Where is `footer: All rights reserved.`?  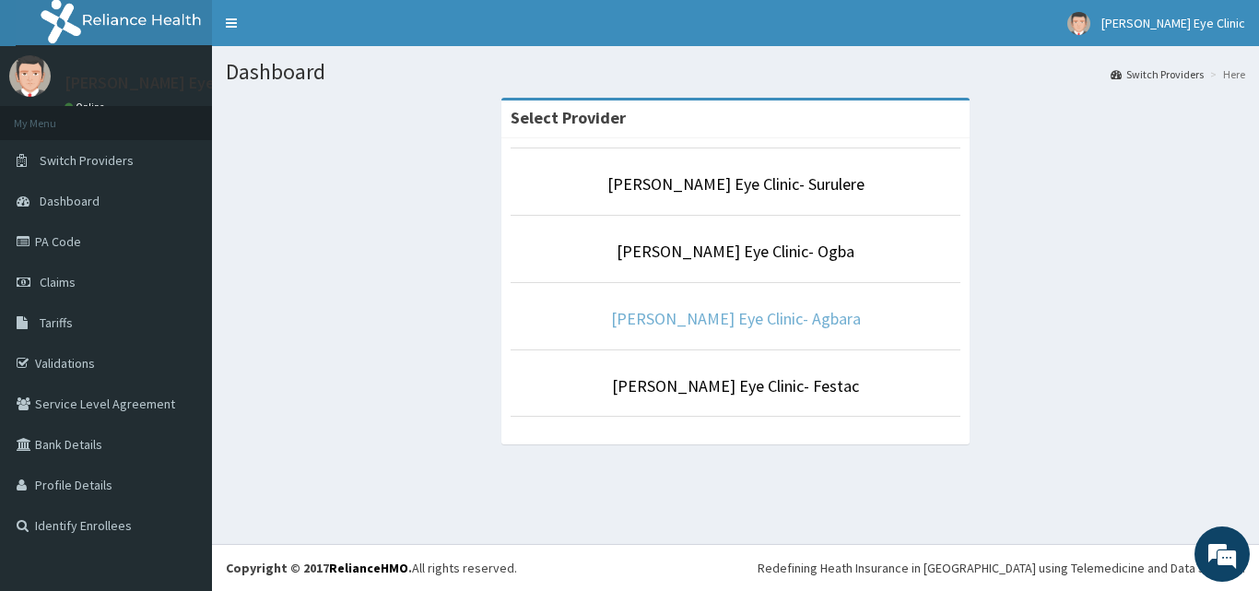
footer: All rights reserved. is located at coordinates (735, 567).